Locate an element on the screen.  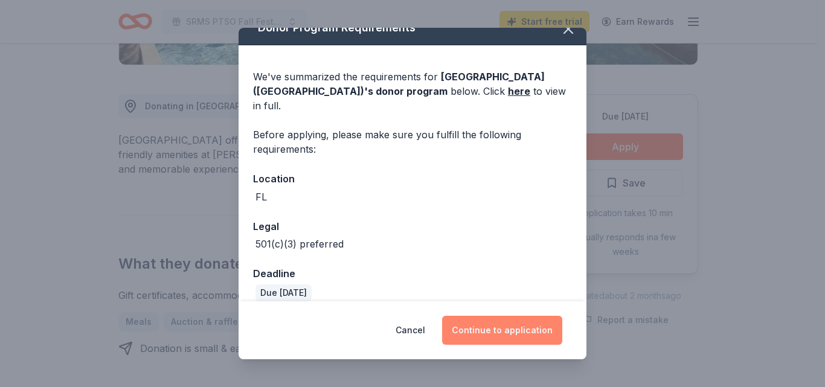
div: 501(c)(3) preferred is located at coordinates (299, 244).